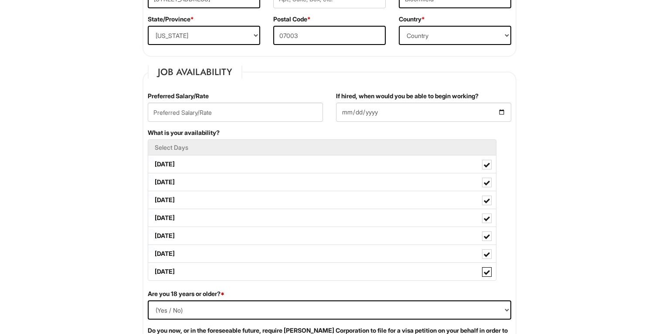 This screenshot has height=334, width=659. What do you see at coordinates (204, 35) in the screenshot?
I see `select: State/Province` at bounding box center [204, 35].